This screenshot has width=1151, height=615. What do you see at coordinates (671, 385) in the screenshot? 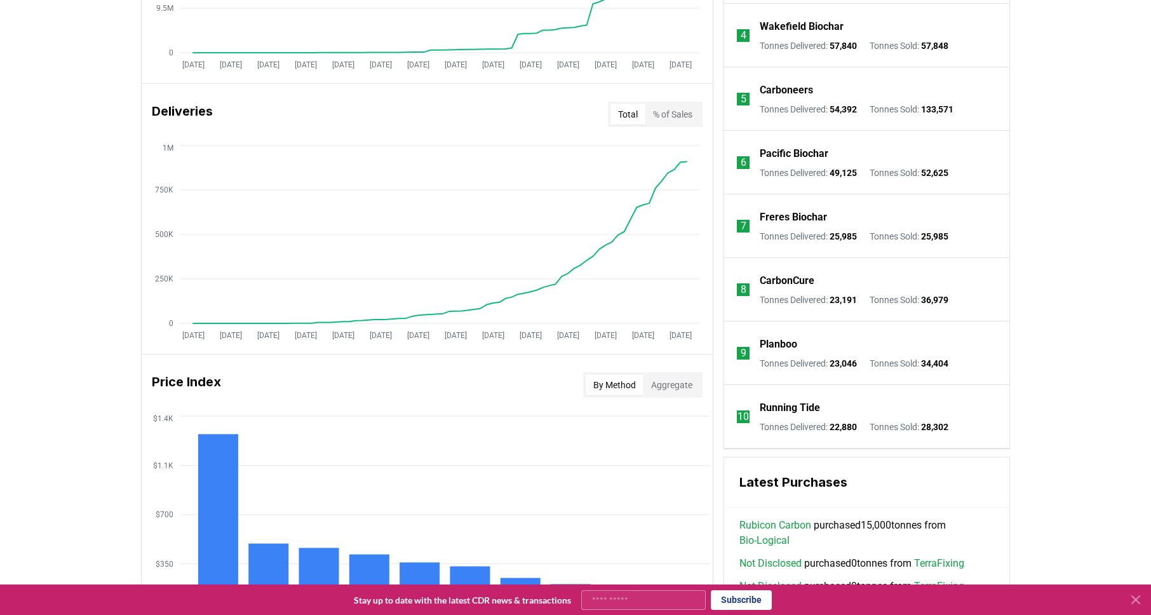
I see `button: Aggregate` at bounding box center [671, 385].